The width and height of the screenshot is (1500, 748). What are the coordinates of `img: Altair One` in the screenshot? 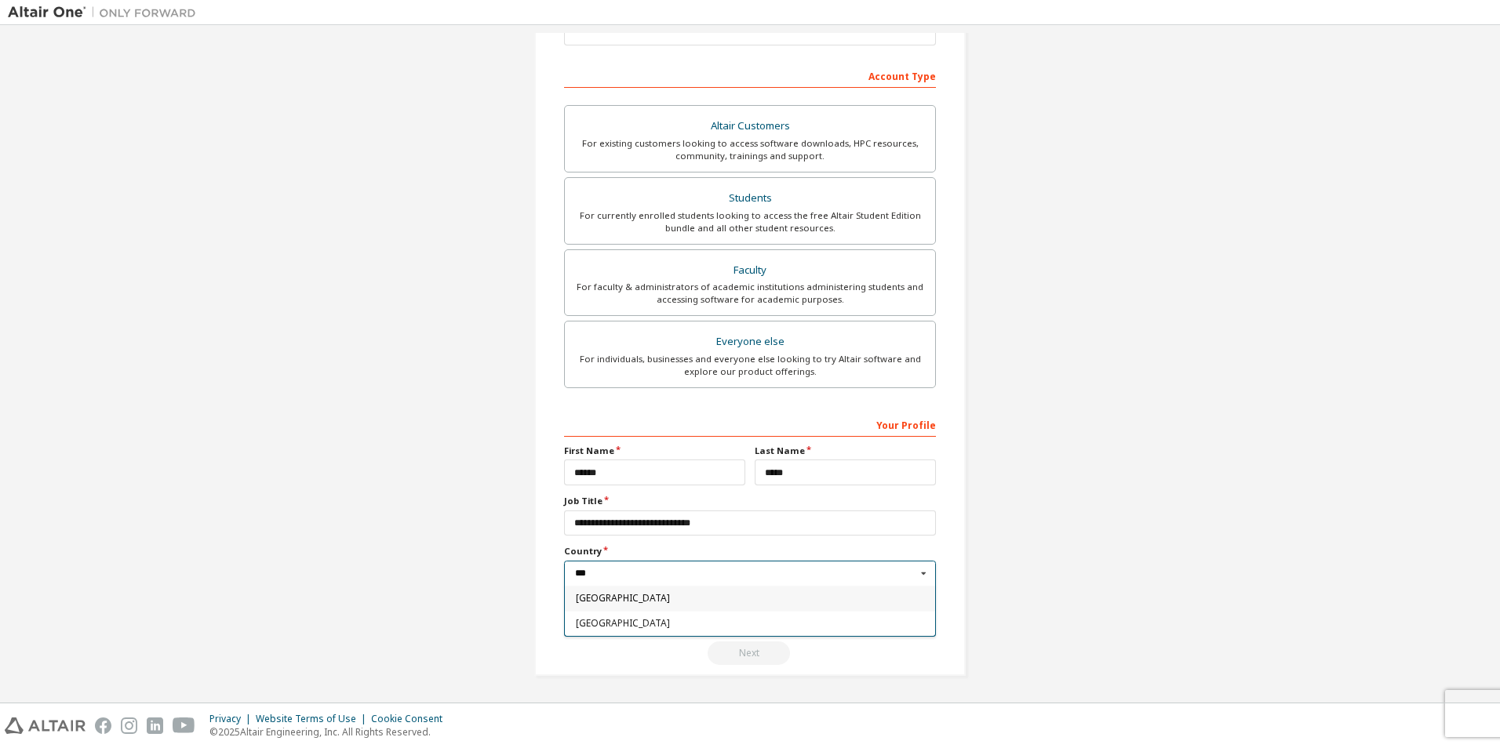 It's located at (106, 13).